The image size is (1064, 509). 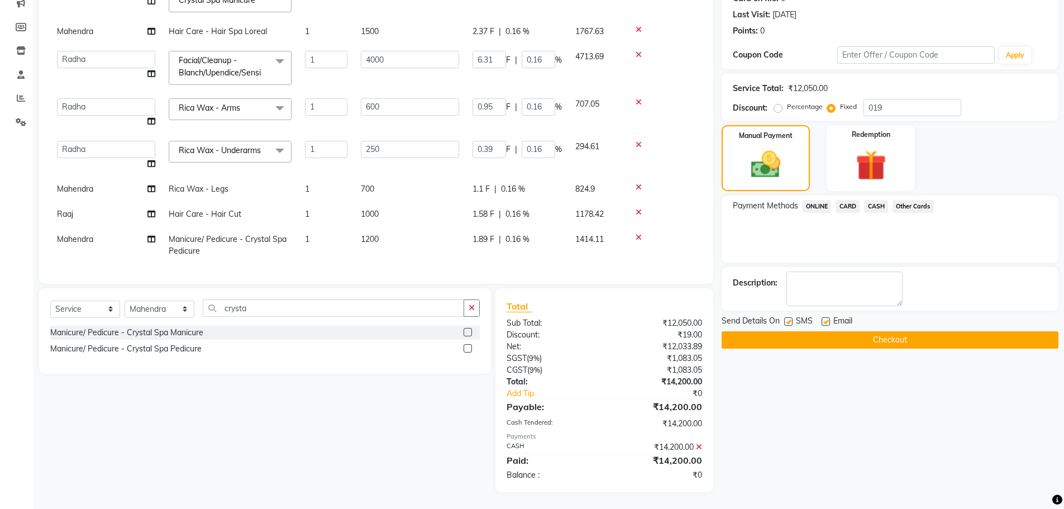 I want to click on span: Rica Wax - Legs, so click(x=198, y=189).